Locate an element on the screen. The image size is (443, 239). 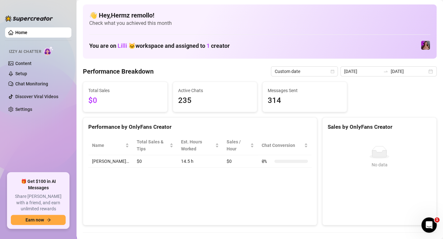
th: Name is located at coordinates (111, 145).